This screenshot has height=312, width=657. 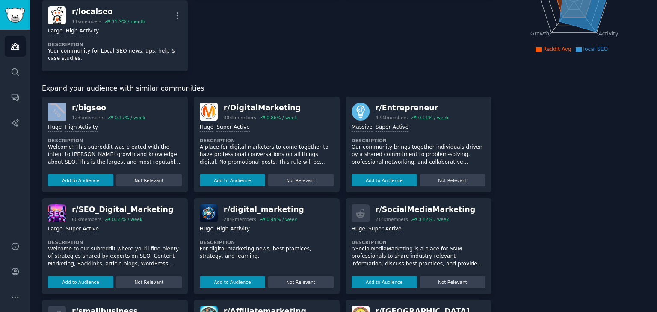 What do you see at coordinates (108, 12) in the screenshot?
I see `div: r/ localseo` at bounding box center [108, 12].